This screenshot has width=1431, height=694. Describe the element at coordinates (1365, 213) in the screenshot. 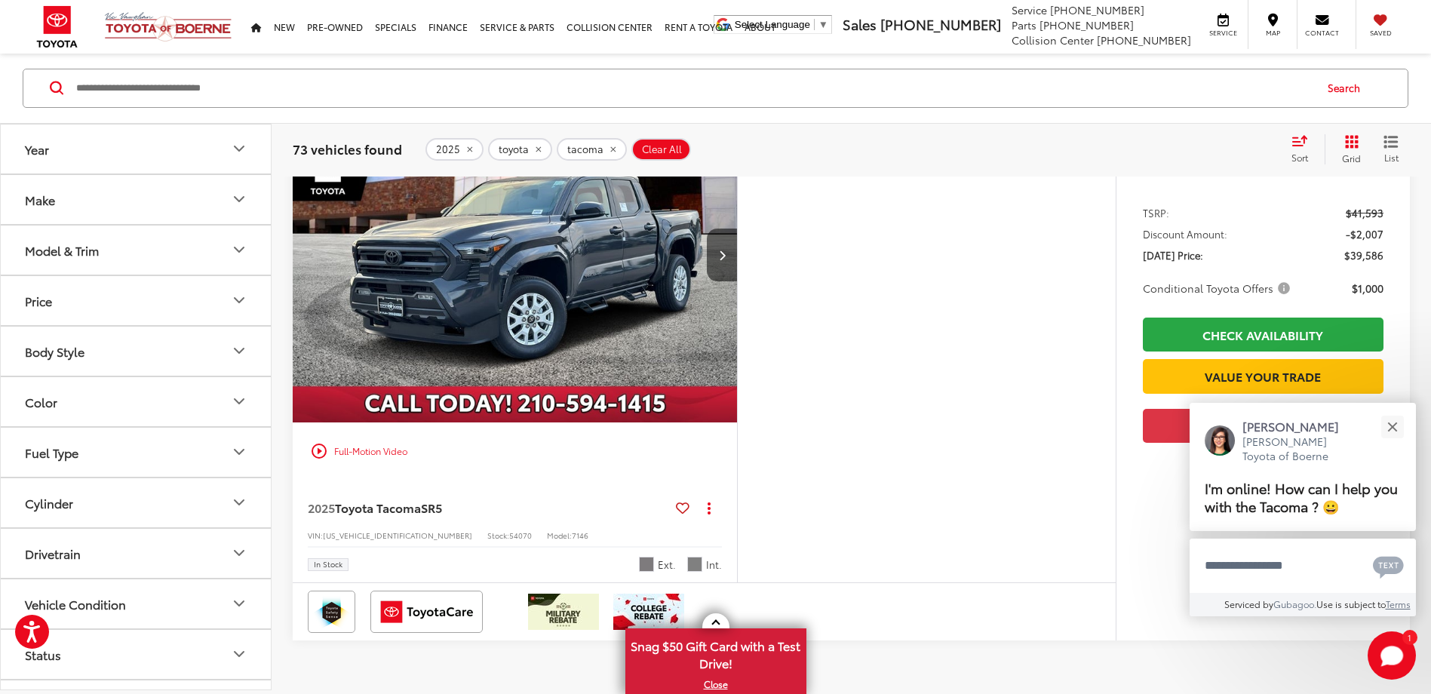

I see `span: $41,593` at that location.